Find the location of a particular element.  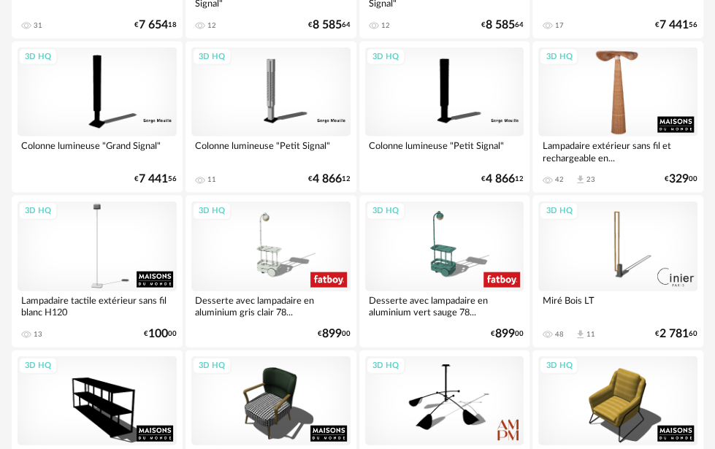

span: 7 654 is located at coordinates (153, 25).